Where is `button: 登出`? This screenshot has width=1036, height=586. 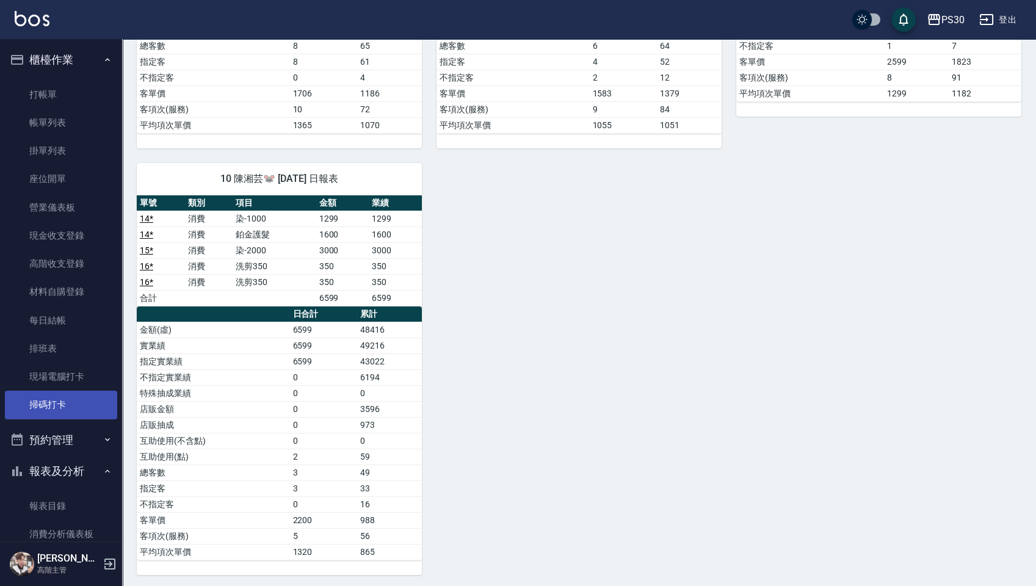
button: 登出 is located at coordinates (998, 20).